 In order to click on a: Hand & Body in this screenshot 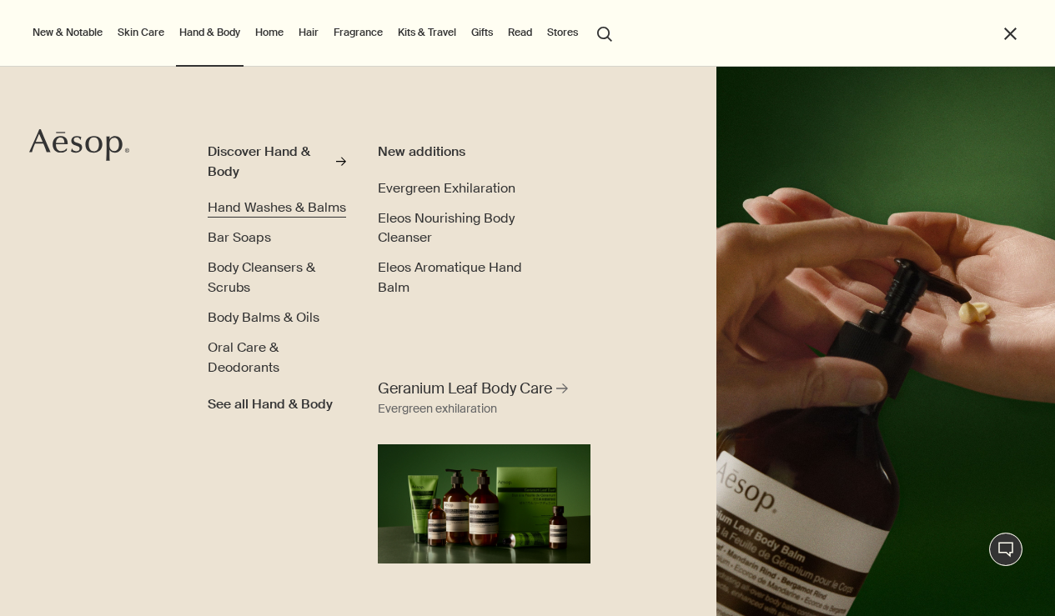, I will do `click(209, 33)`.